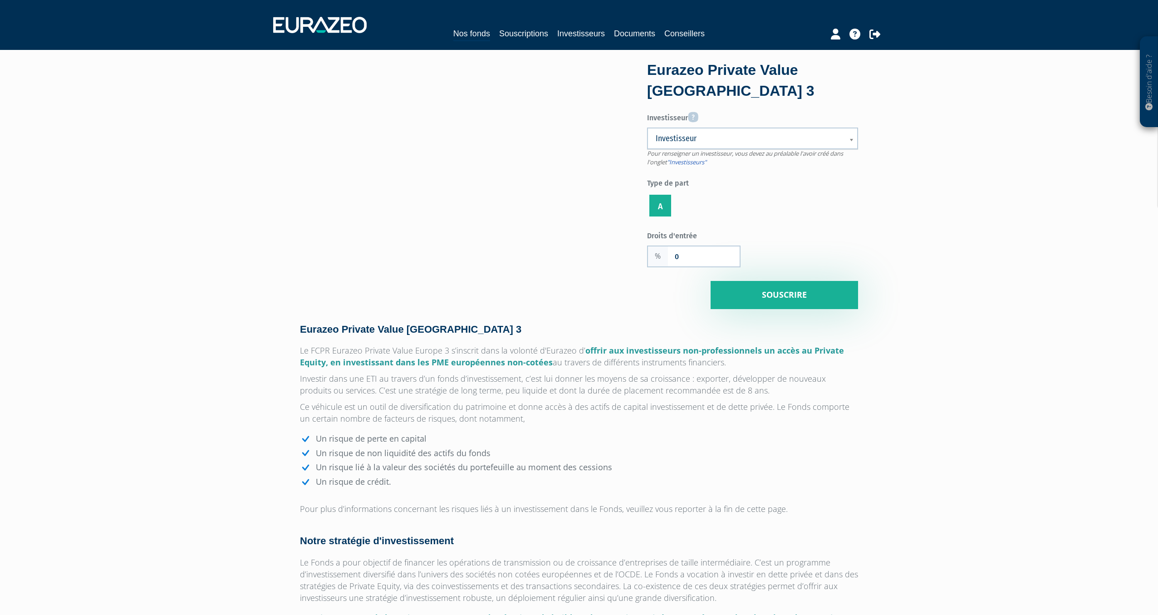 This screenshot has height=615, width=1158. What do you see at coordinates (687, 162) in the screenshot?
I see `a: "Investisseurs"` at bounding box center [687, 162].